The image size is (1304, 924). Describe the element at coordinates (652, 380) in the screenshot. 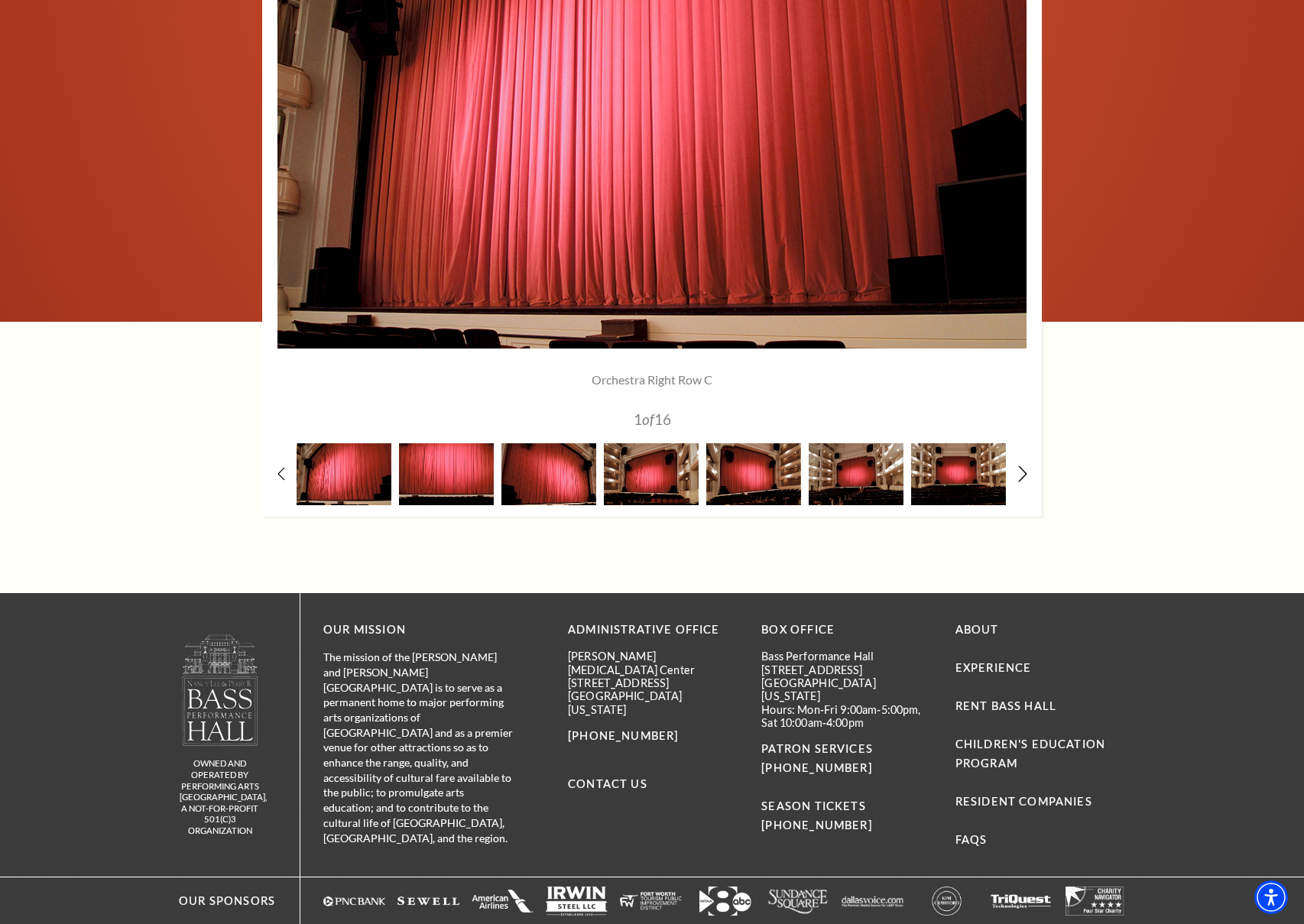

I see `p: Orchestra Right Row C` at that location.